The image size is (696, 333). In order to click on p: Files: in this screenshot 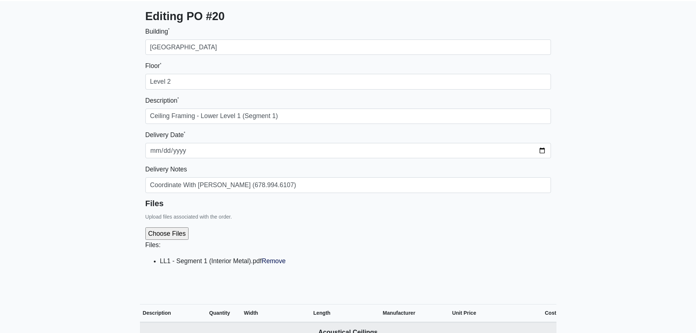, I will do `click(348, 245)`.